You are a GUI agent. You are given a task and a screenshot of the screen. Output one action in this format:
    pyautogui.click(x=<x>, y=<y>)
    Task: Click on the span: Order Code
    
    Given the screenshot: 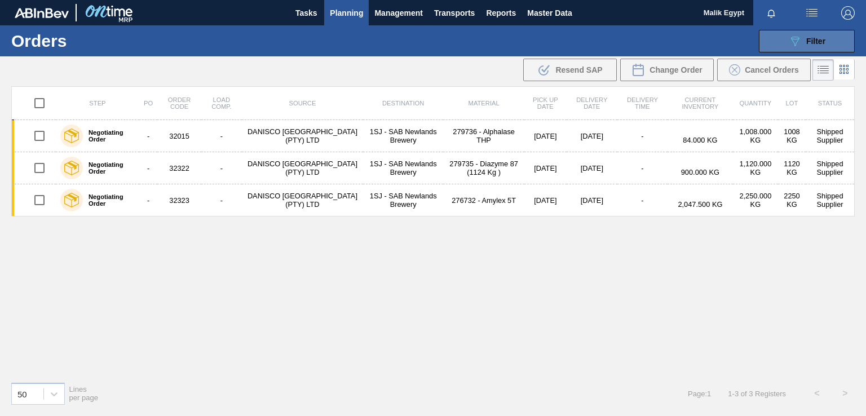 What is the action you would take?
    pyautogui.click(x=179, y=103)
    